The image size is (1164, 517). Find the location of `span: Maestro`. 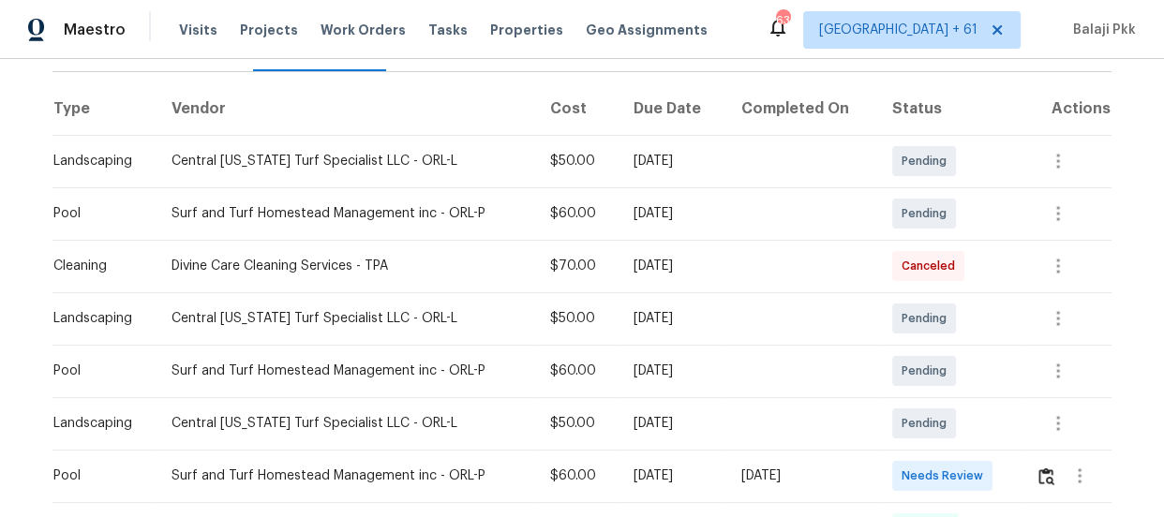

span: Maestro is located at coordinates (95, 30).